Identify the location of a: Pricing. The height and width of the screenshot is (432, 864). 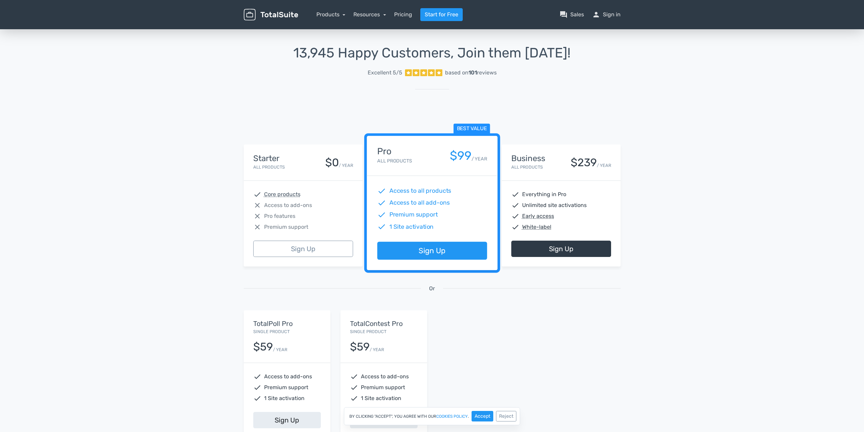
(403, 15).